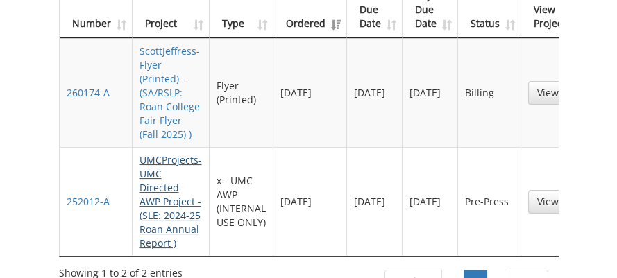 Image resolution: width=617 pixels, height=278 pixels. I want to click on a: 260174-A, so click(88, 92).